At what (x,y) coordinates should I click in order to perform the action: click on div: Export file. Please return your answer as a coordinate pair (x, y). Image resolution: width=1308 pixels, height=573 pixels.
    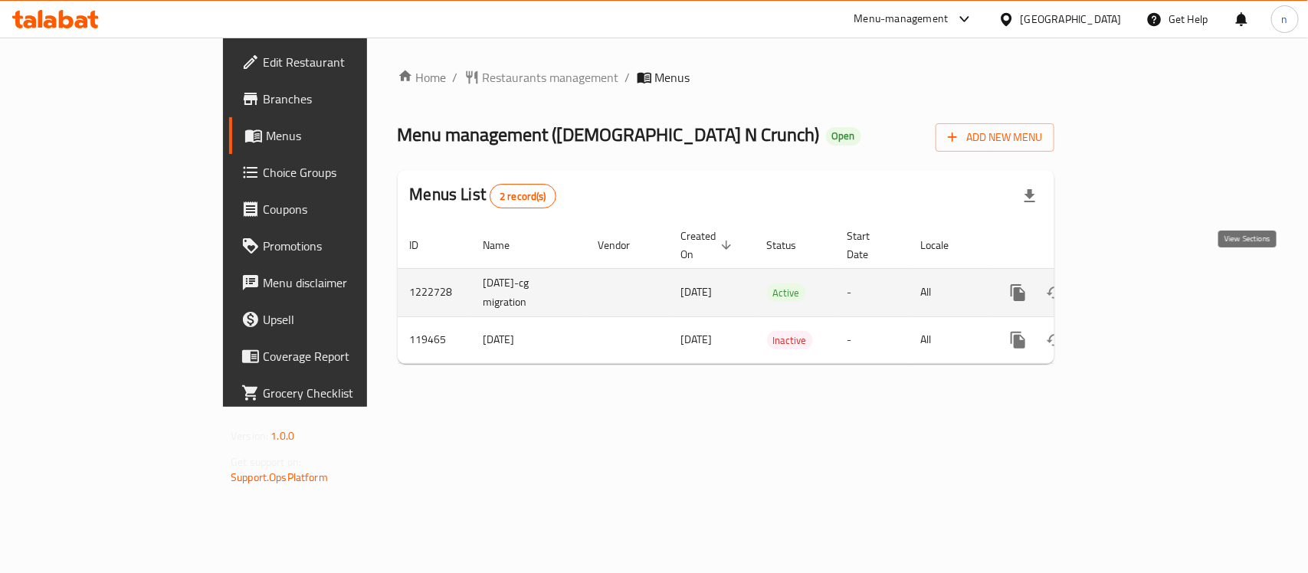
    Looking at the image, I should click on (1030, 196).